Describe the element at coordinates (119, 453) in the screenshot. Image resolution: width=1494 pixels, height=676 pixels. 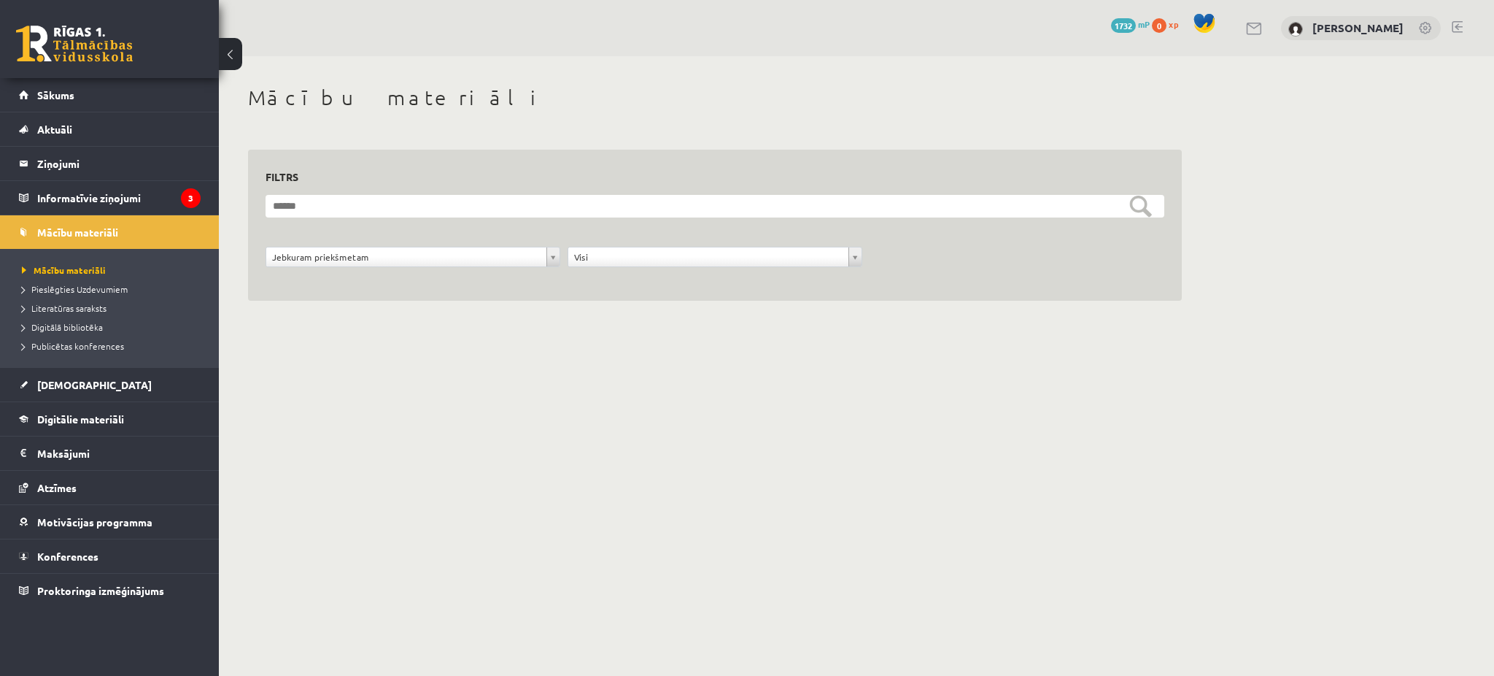
I see `legend: Maksājumi` at that location.